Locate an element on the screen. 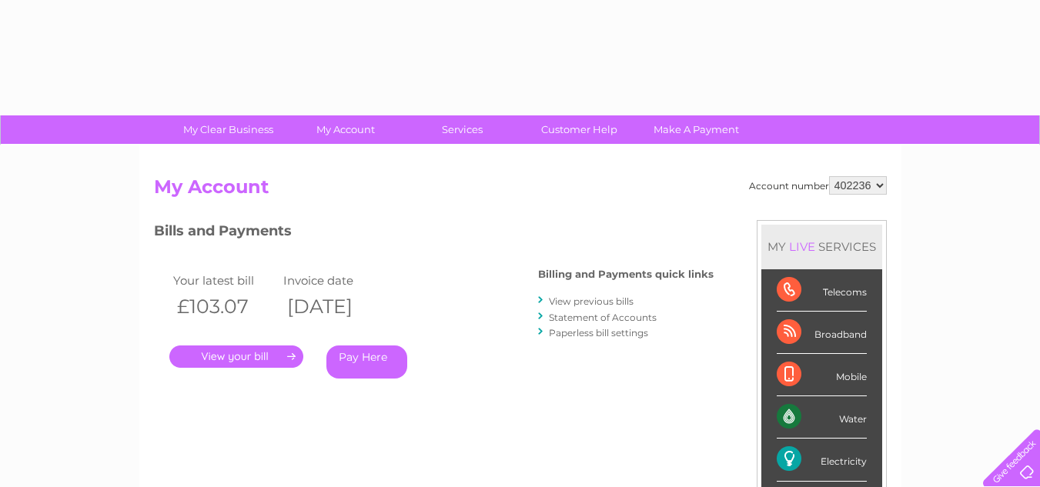 The width and height of the screenshot is (1040, 487). div: LIVE is located at coordinates (802, 246).